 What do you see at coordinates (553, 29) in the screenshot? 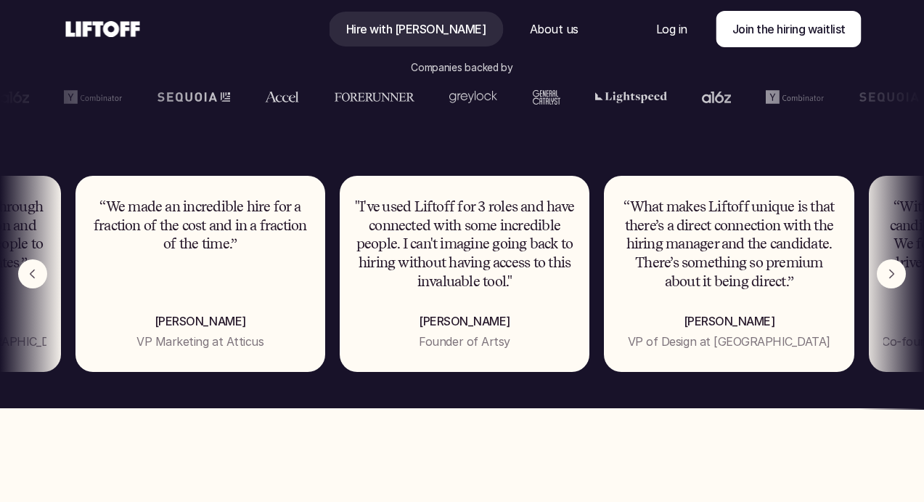
I see `p: About us` at bounding box center [553, 29].